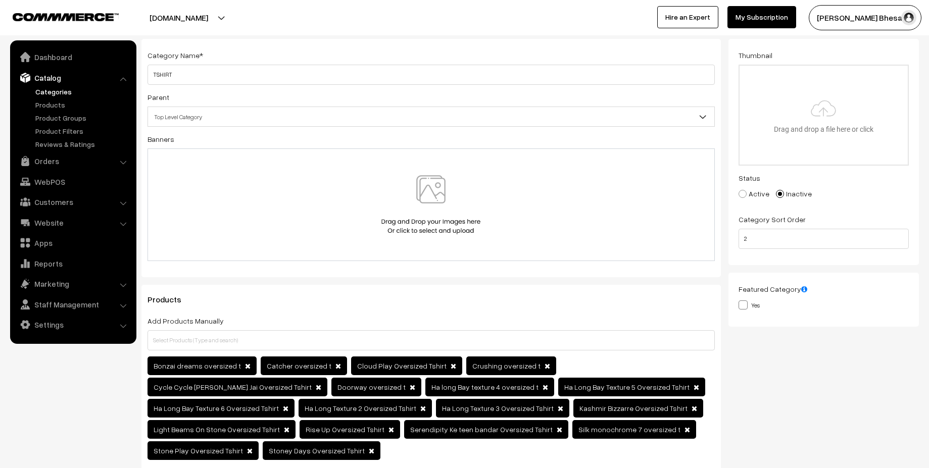  What do you see at coordinates (688, 17) in the screenshot?
I see `a: Hire an Expert` at bounding box center [688, 17].